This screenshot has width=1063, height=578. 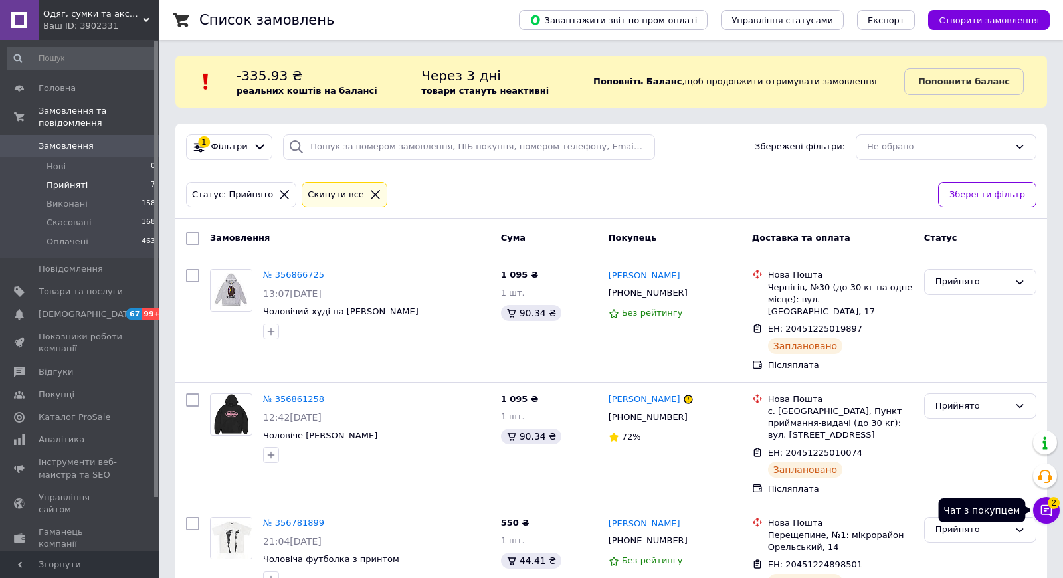 What do you see at coordinates (80, 343) in the screenshot?
I see `span: Показники роботи компанії` at bounding box center [80, 343].